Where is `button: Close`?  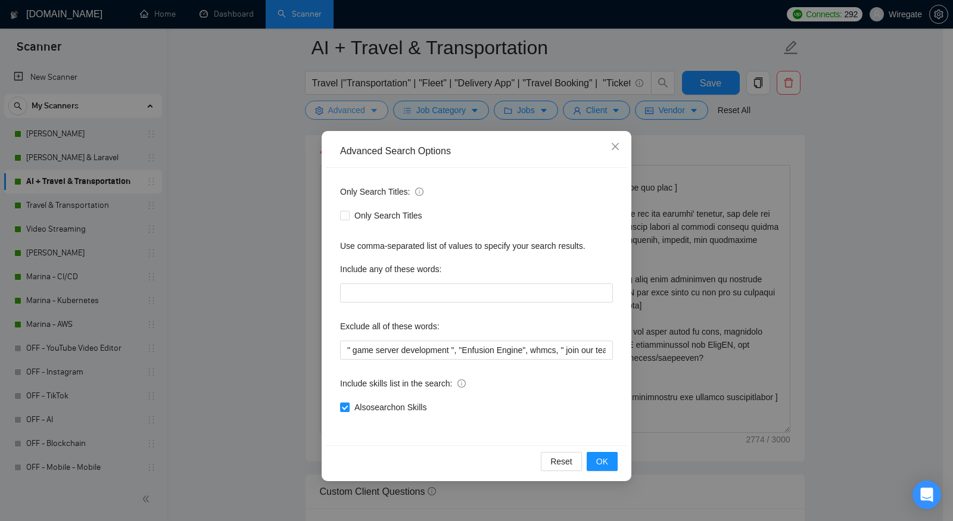 button: Close is located at coordinates (615, 147).